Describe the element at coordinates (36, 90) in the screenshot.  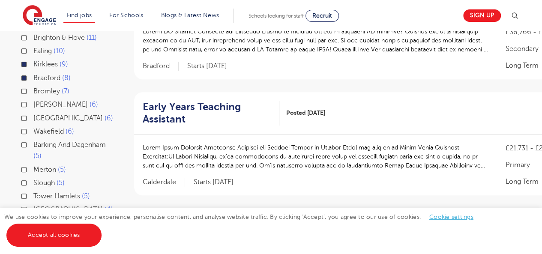
I see `input: Bromley 7` at that location.